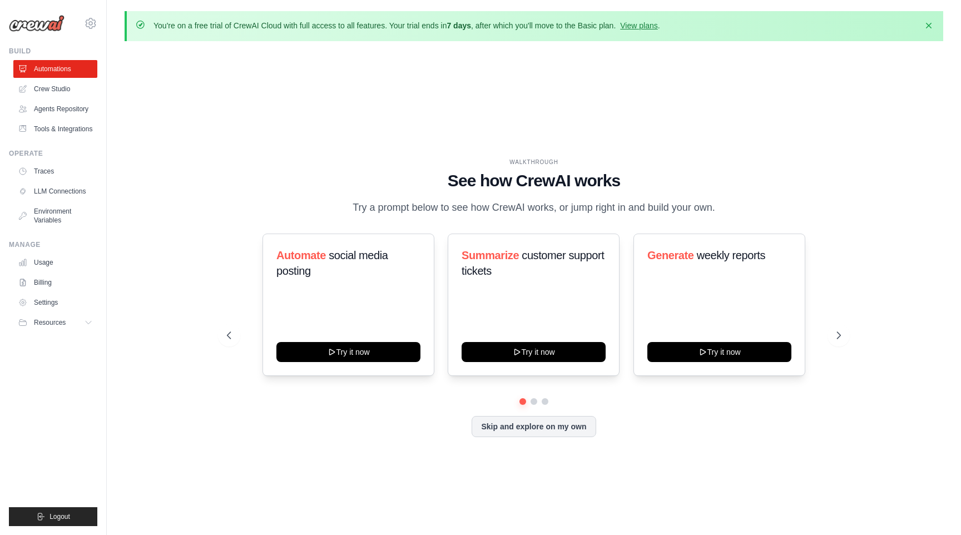 This screenshot has width=961, height=535. What do you see at coordinates (53, 153) in the screenshot?
I see `div: Operate` at bounding box center [53, 153].